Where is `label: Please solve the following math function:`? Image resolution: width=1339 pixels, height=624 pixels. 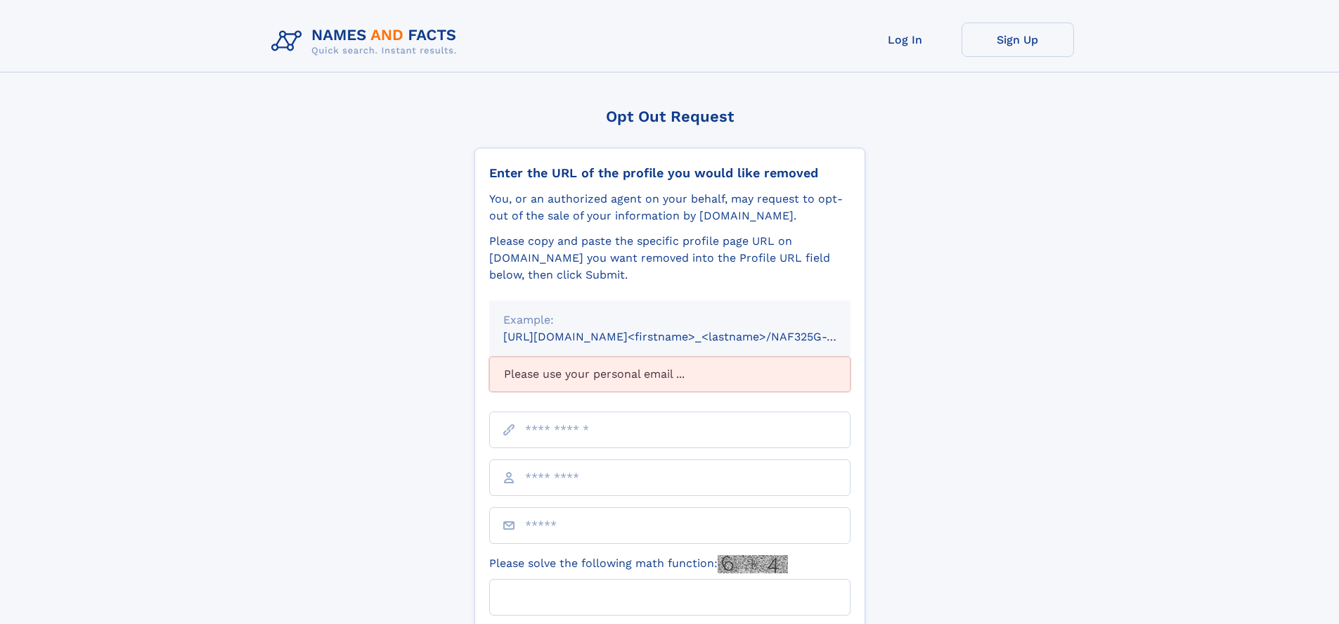
label: Please solve the following math function: is located at coordinates (638, 564).